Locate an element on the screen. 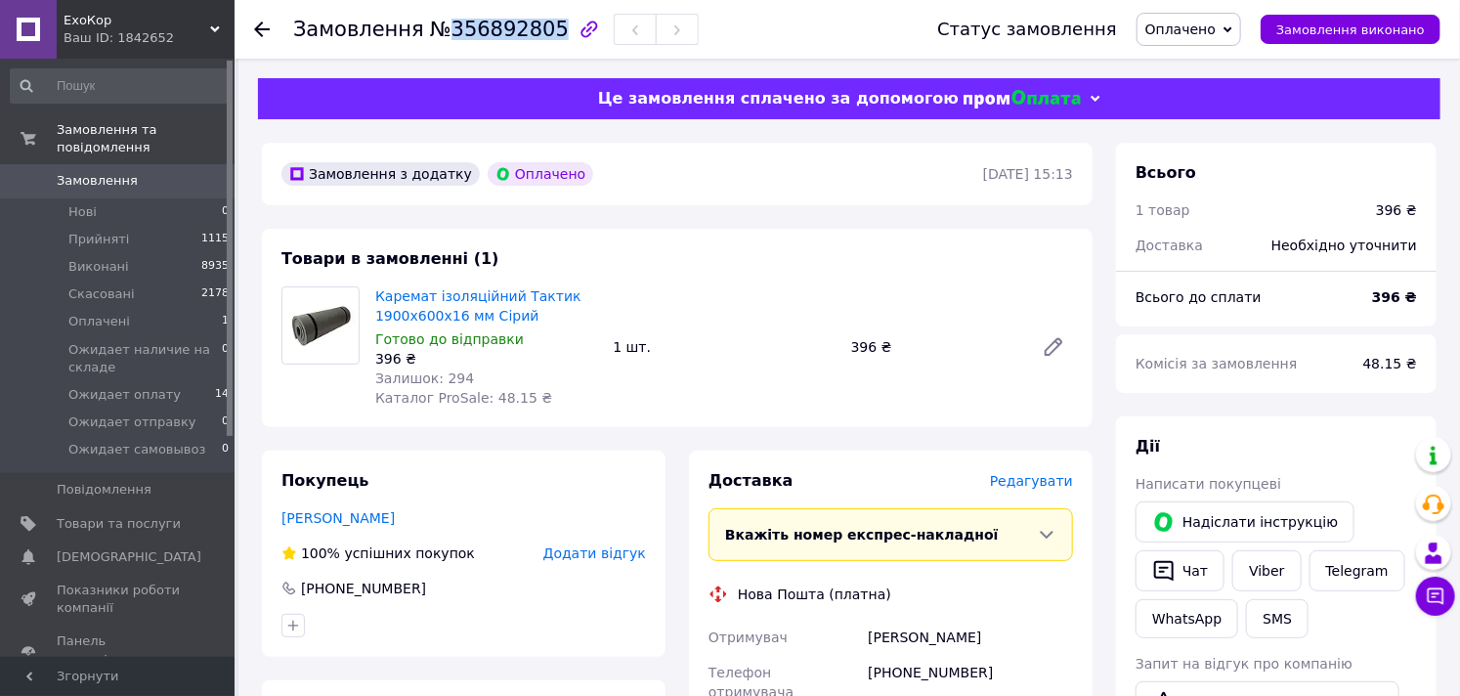  div: Повернутися назад is located at coordinates (262, 29).